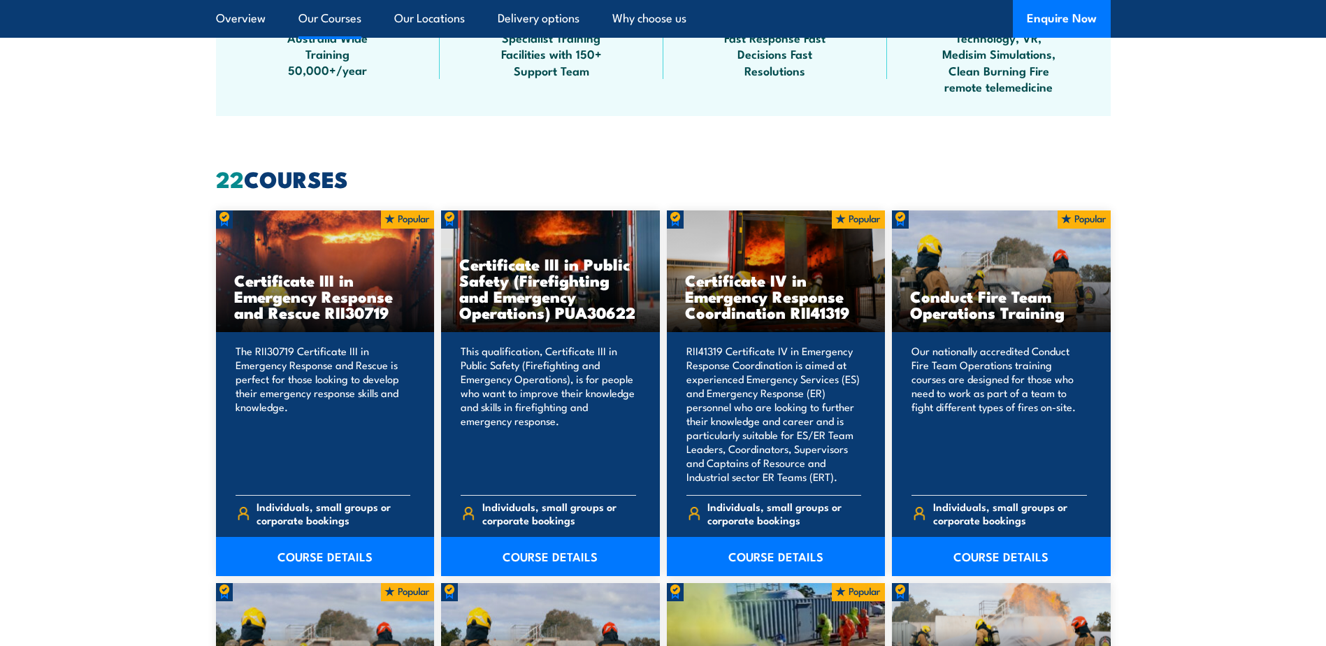  I want to click on h2: COURSES, so click(663, 178).